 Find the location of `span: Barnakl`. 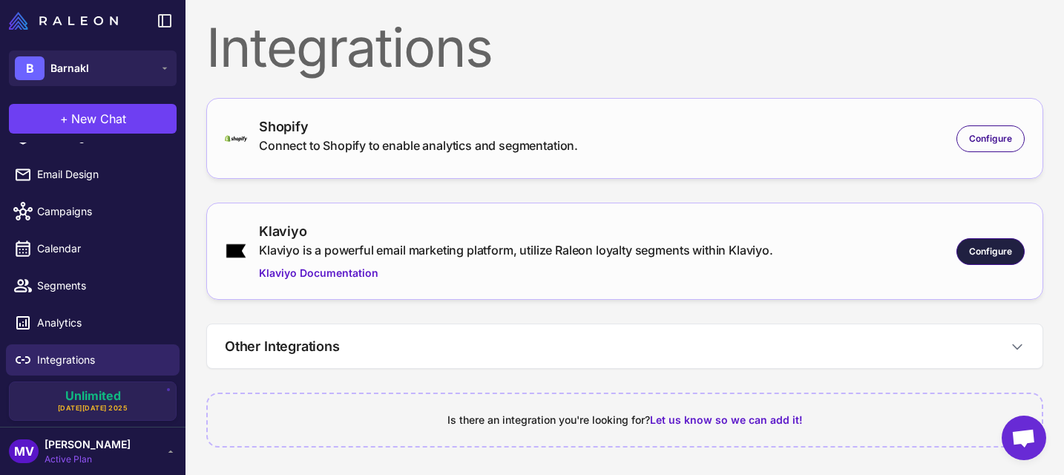

span: Barnakl is located at coordinates (70, 68).